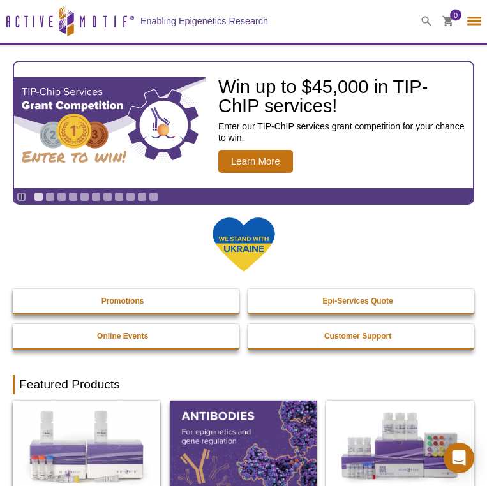 The height and width of the screenshot is (486, 487). What do you see at coordinates (21, 197) in the screenshot?
I see `a: Toggle autoplay` at bounding box center [21, 197].